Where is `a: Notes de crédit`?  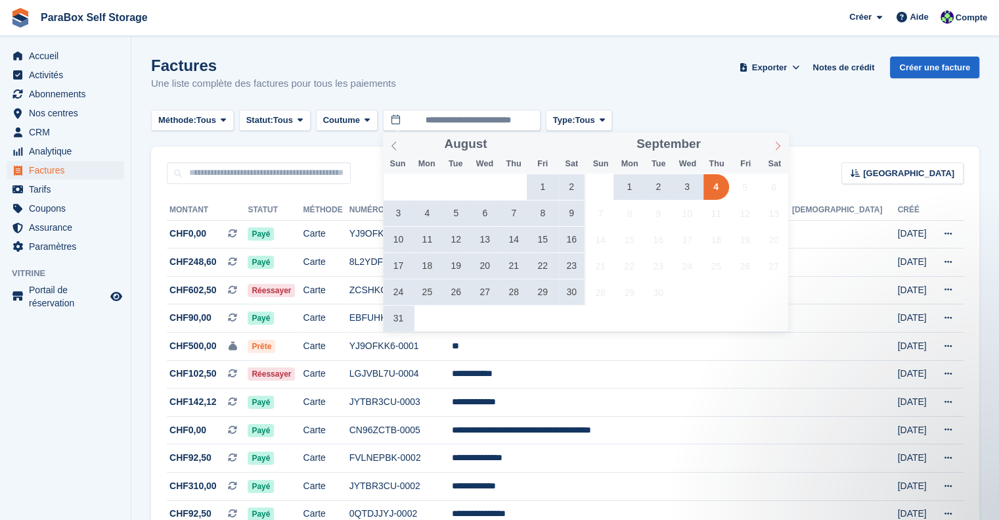 a: Notes de crédit is located at coordinates (844, 67).